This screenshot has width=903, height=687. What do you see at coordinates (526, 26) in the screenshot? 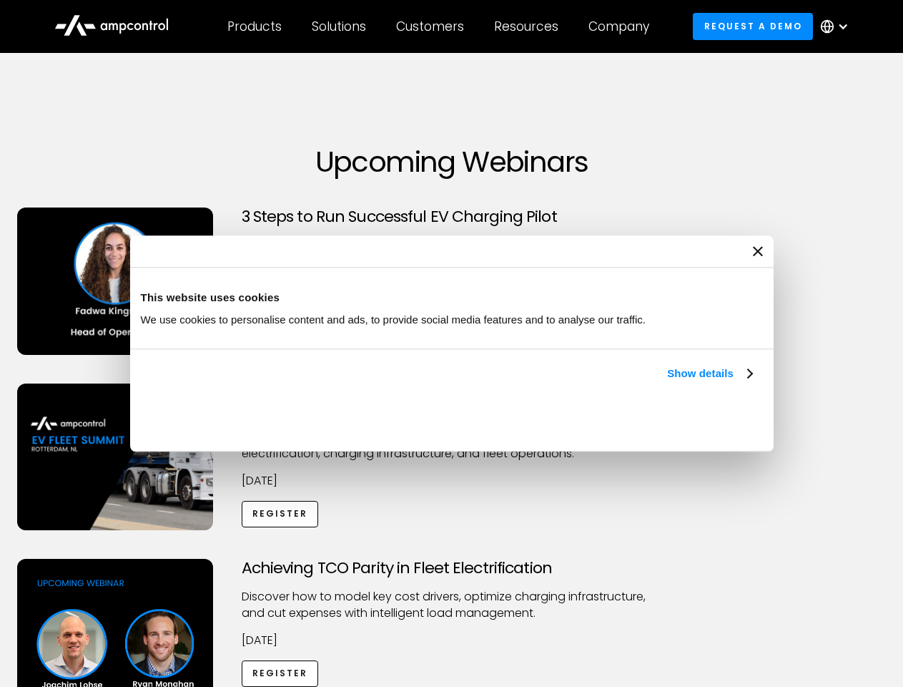
I see `div: Resources` at bounding box center [526, 26].